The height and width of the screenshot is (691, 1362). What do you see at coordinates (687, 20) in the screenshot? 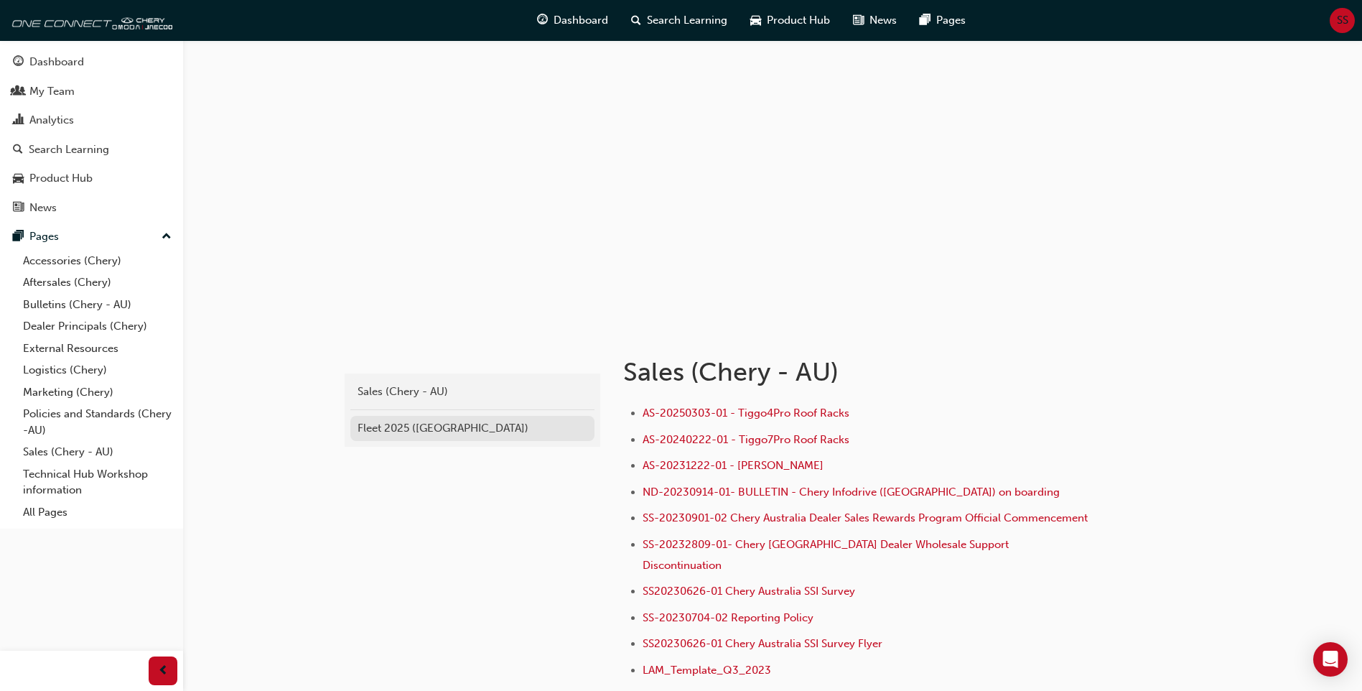
I see `span: Search Learning` at bounding box center [687, 20].